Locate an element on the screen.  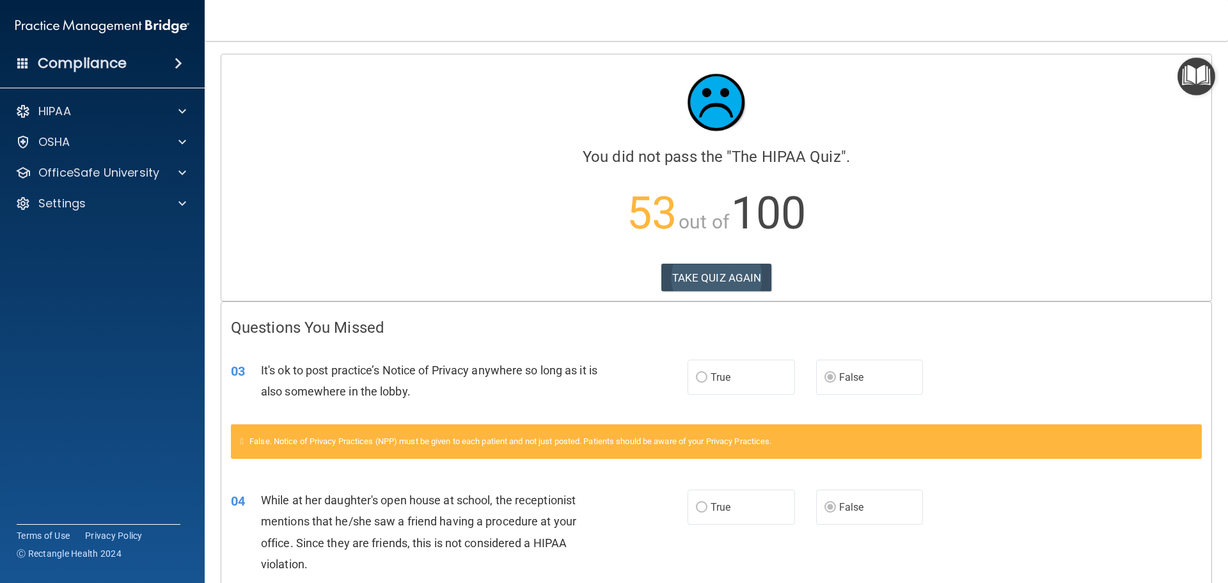
span: False. Notice of Privacy Practices (NPP) must be given to each patient and not just posted. Patie... is located at coordinates (510, 441).